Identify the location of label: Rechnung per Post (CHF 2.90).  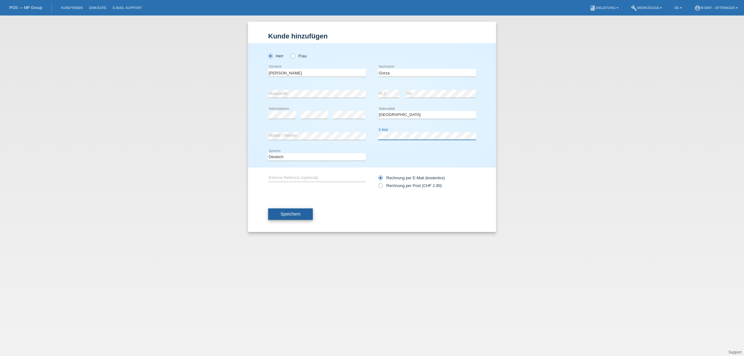
(410, 185).